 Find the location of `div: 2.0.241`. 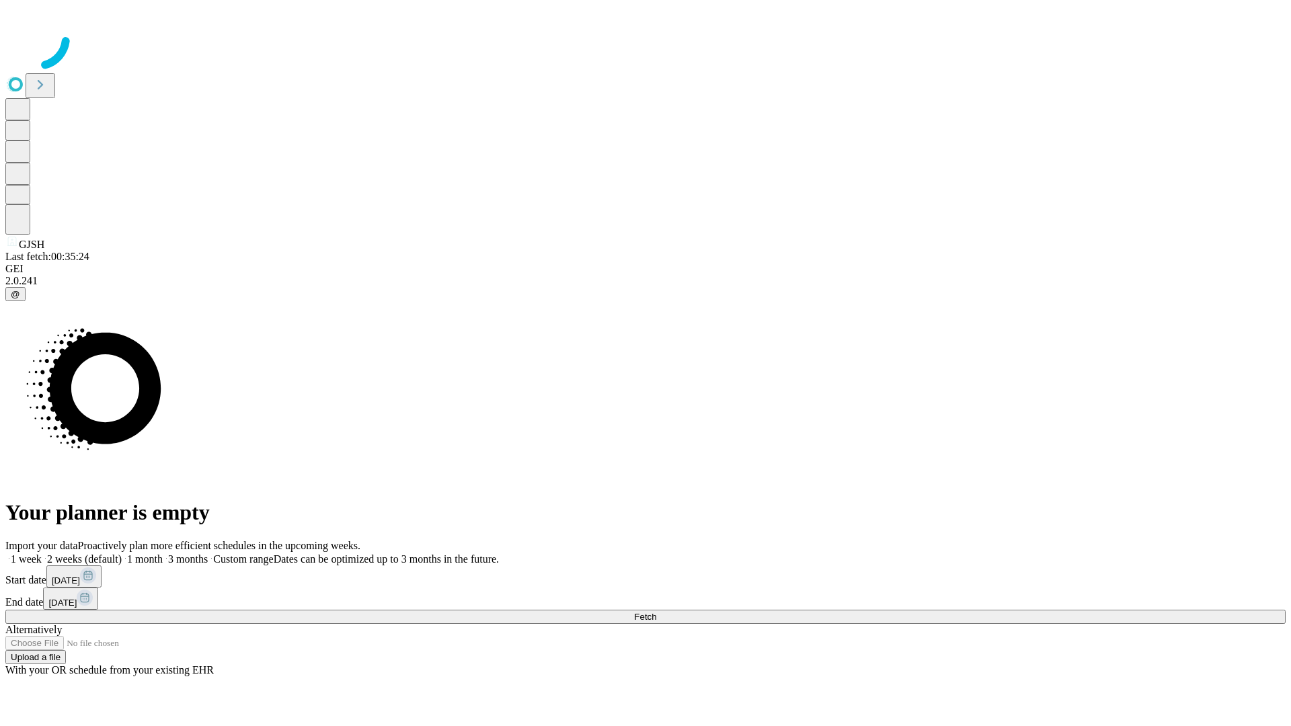

div: 2.0.241 is located at coordinates (646, 281).